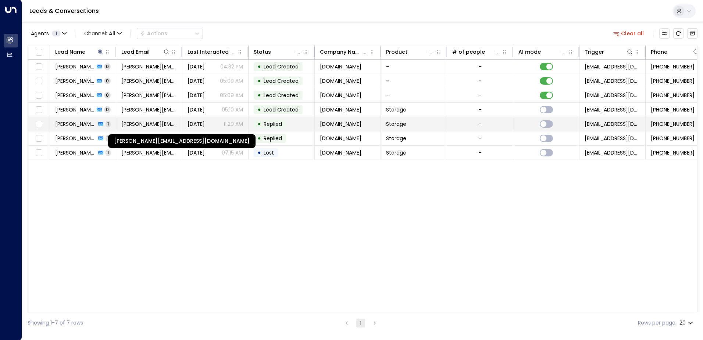 The height and width of the screenshot is (340, 703). Describe the element at coordinates (542, 52) in the screenshot. I see `div: AI mode` at that location.